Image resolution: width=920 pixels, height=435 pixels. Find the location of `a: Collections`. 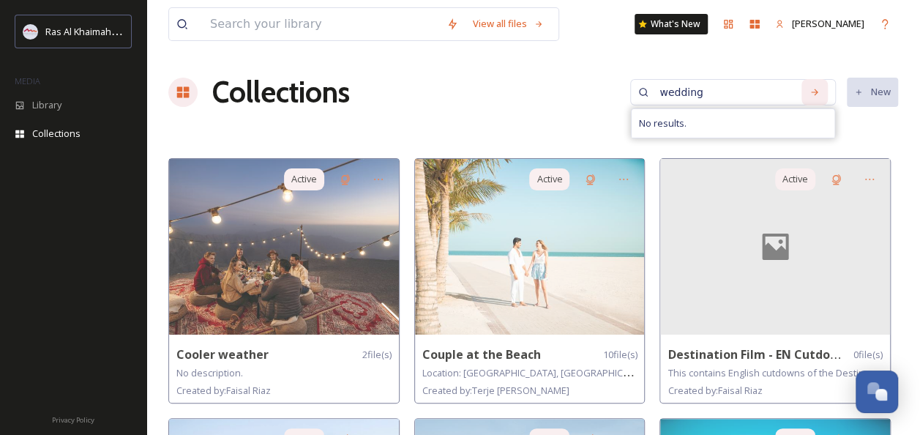

a: Collections is located at coordinates (281, 92).